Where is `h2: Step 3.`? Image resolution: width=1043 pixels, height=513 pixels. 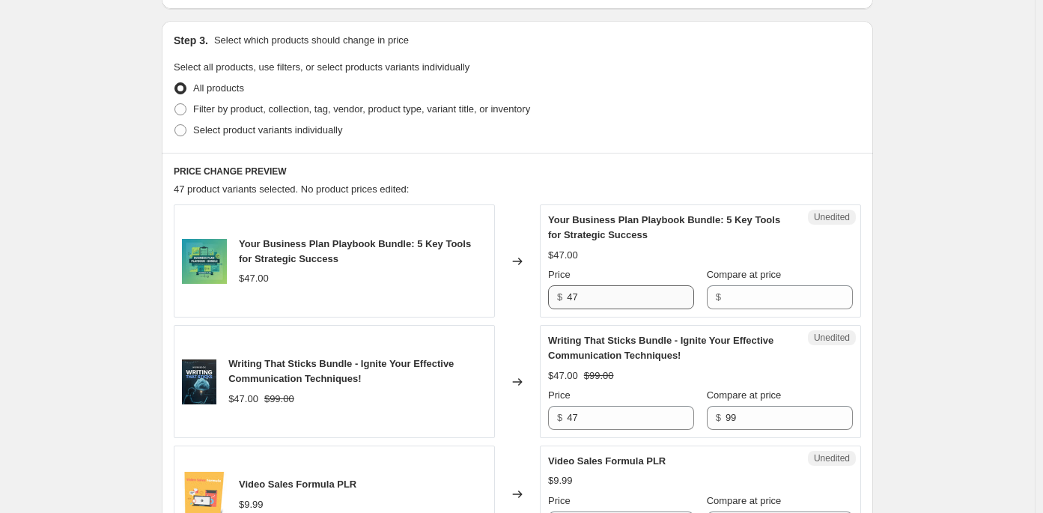
h2: Step 3. is located at coordinates (191, 40).